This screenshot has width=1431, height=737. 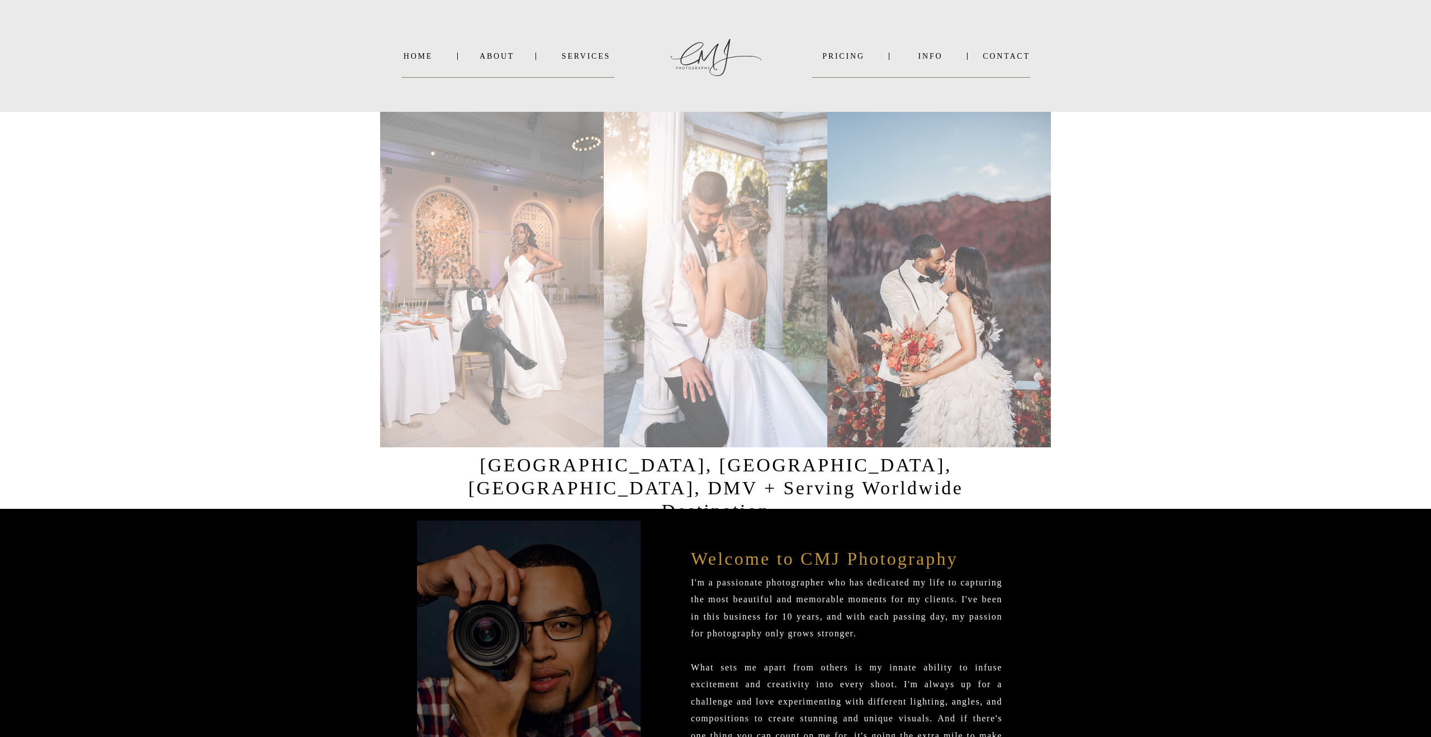 I want to click on a: About, so click(x=496, y=56).